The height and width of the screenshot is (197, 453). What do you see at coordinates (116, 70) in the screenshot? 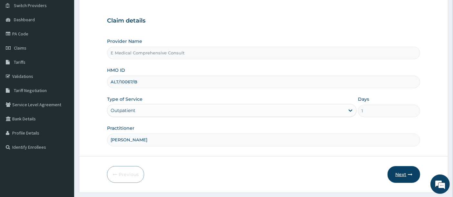
I see `label: HMO ID` at bounding box center [116, 70].